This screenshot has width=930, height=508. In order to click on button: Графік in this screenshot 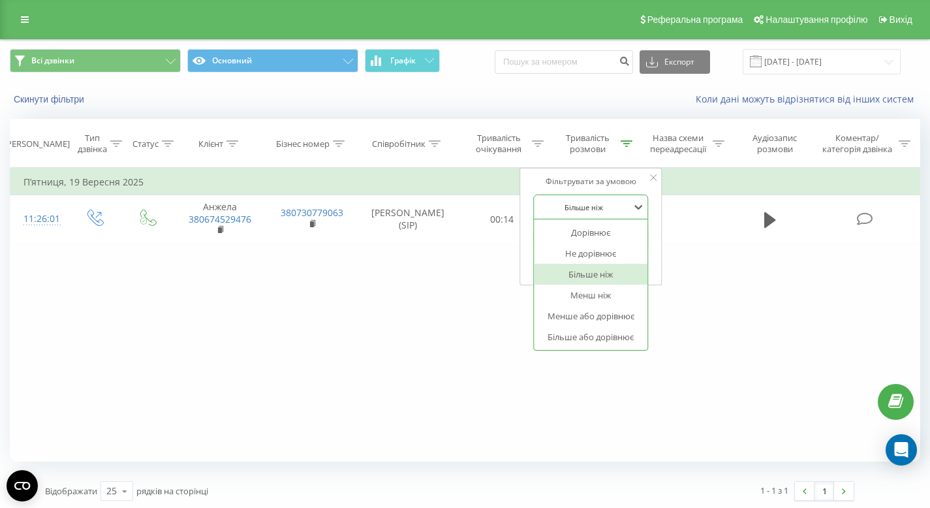, I will do `click(402, 61)`.